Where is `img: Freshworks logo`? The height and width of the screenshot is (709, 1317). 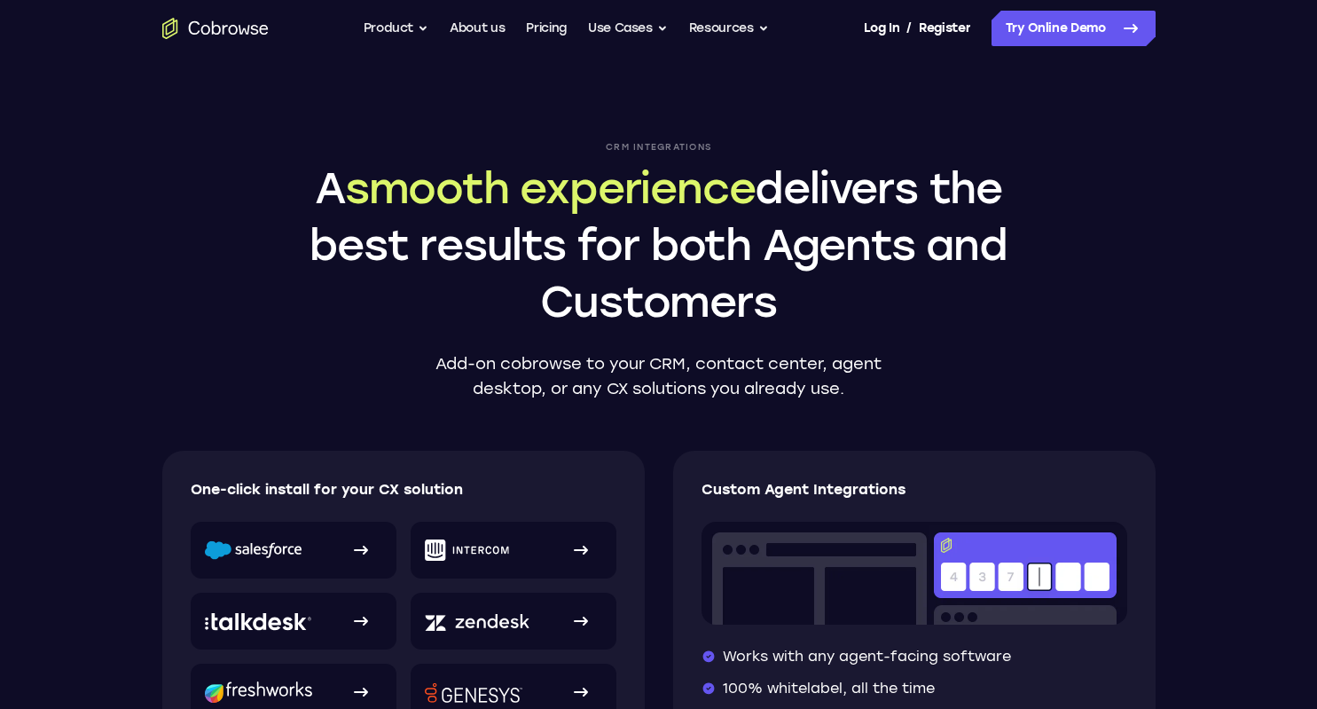 img: Freshworks logo is located at coordinates (258, 692).